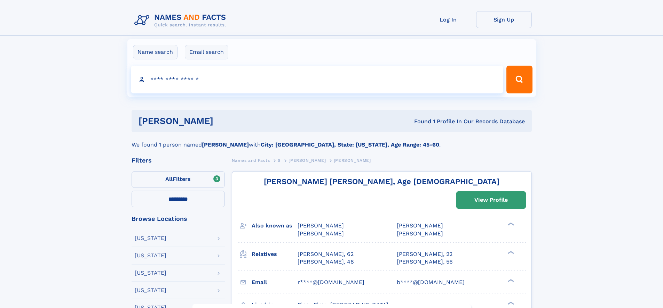 The image size is (663, 308). I want to click on img: Logo Names and Facts, so click(182, 21).